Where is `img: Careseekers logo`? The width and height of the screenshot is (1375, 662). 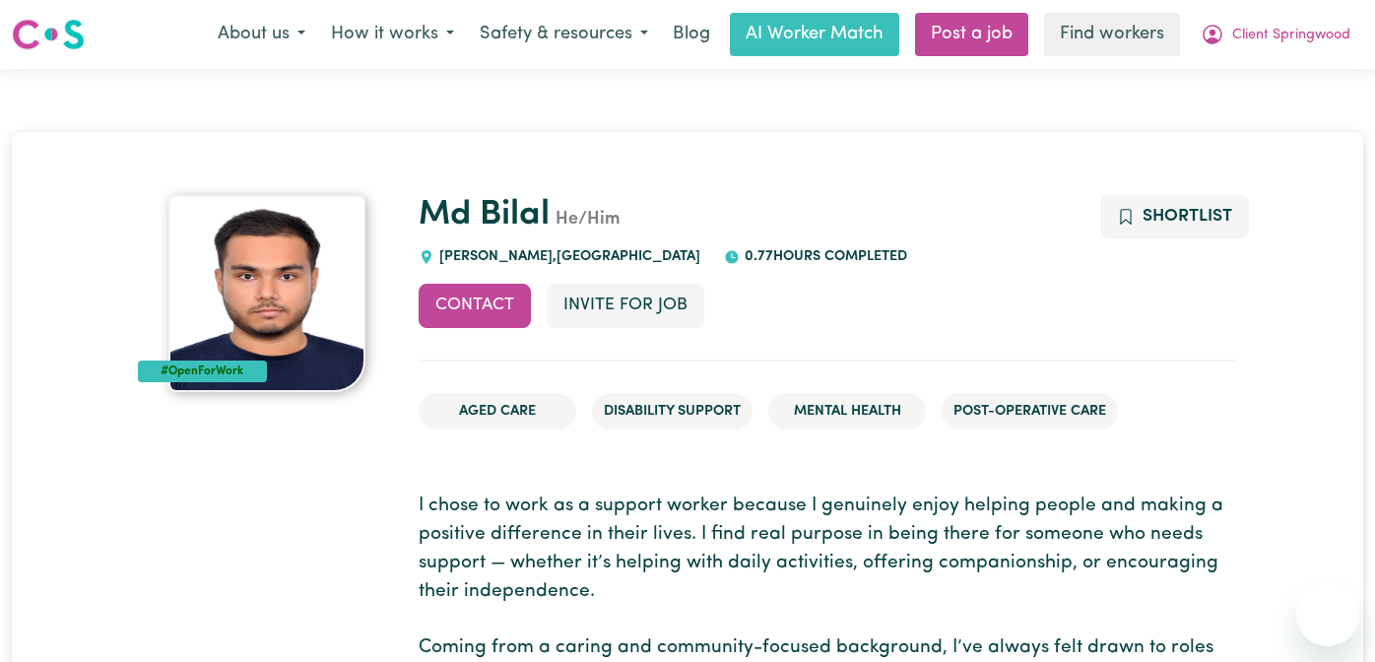 img: Careseekers logo is located at coordinates (48, 34).